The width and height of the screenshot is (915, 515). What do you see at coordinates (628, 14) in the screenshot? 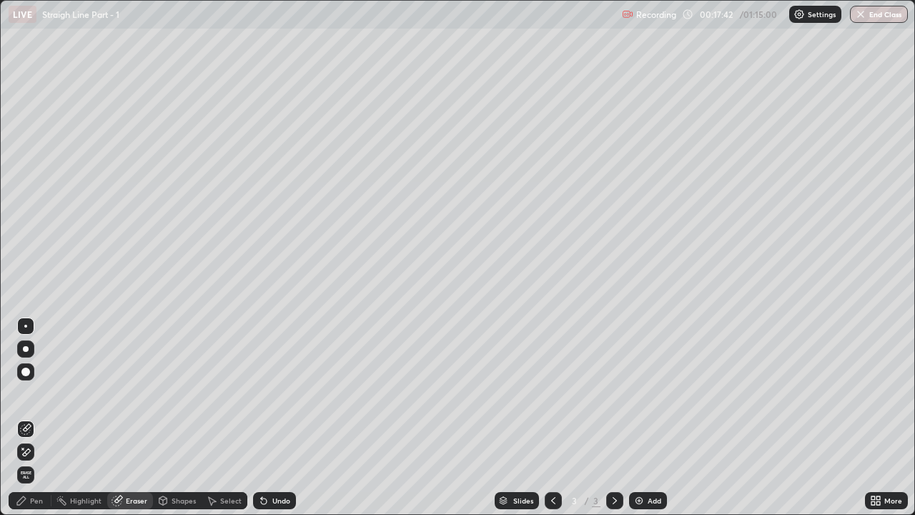
I see `img: recording.375f2c34.svg` at bounding box center [628, 14].